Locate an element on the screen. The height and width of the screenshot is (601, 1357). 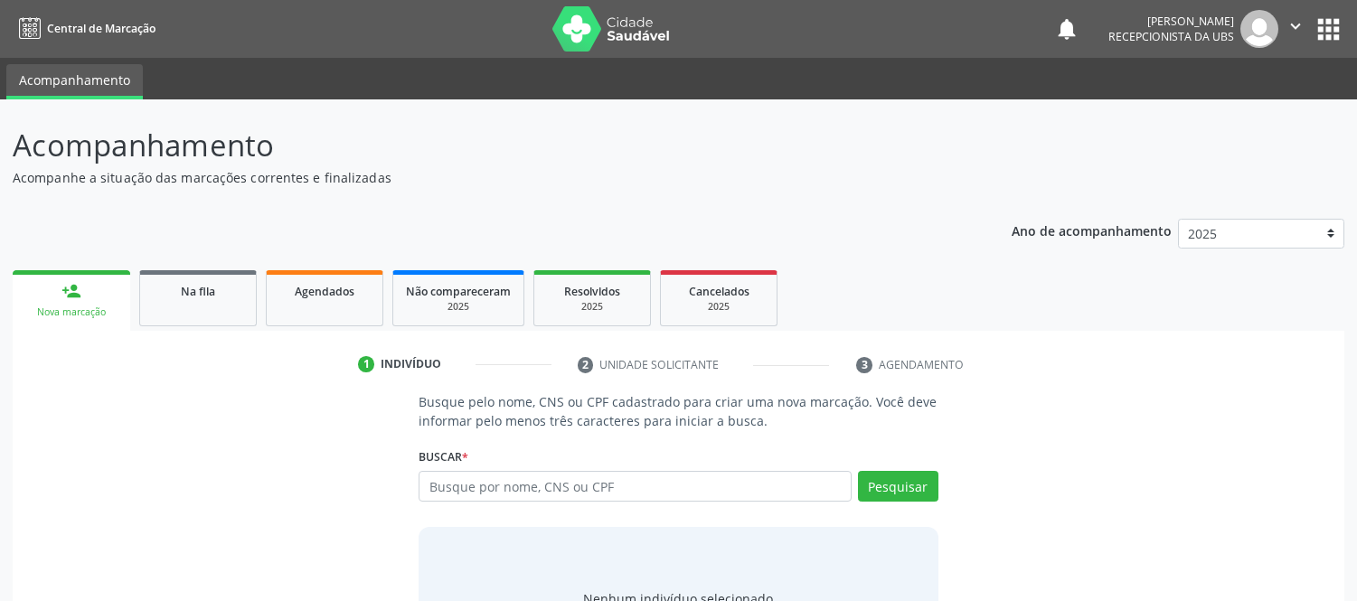
div: 1 is located at coordinates (366, 364).